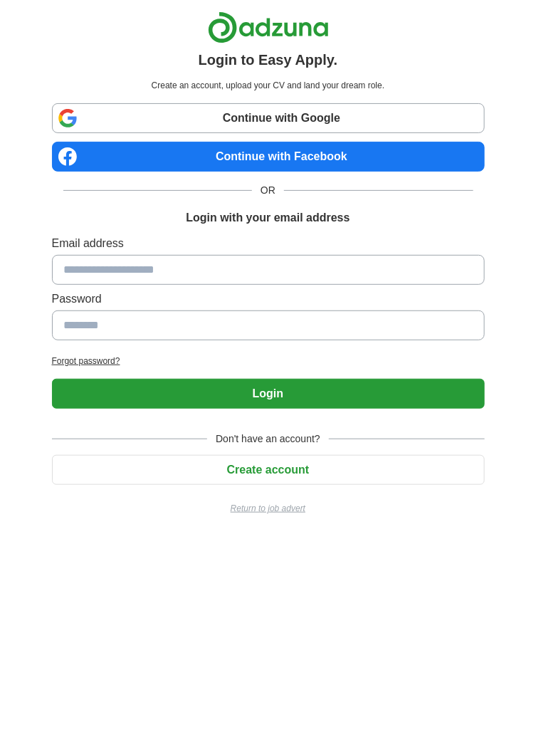 Image resolution: width=536 pixels, height=747 pixels. I want to click on button: Create account, so click(268, 470).